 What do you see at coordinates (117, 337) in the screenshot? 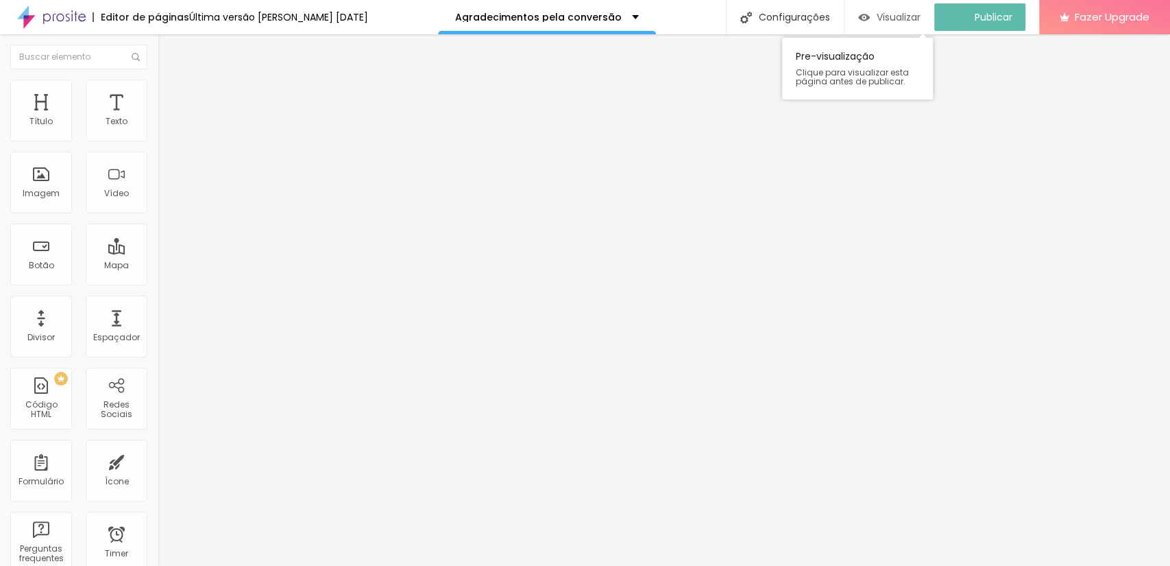
I see `div: Espaçador` at bounding box center [117, 337].